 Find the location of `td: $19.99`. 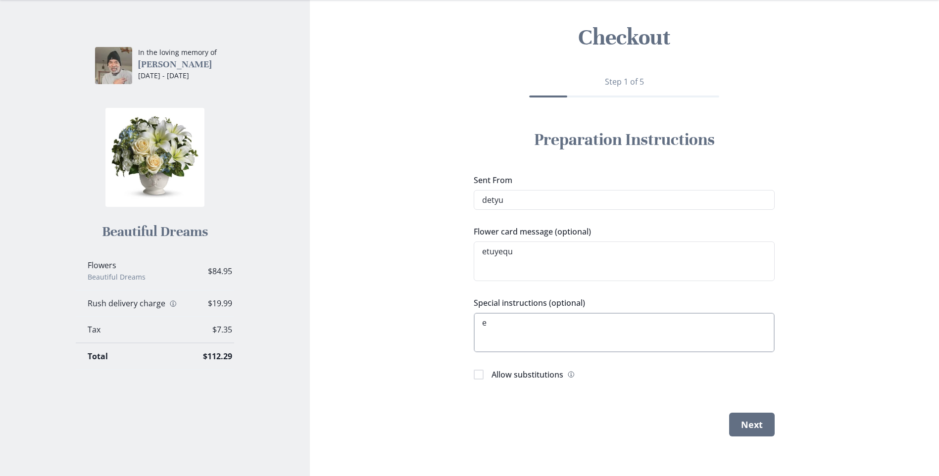

td: $19.99 is located at coordinates (217, 303).